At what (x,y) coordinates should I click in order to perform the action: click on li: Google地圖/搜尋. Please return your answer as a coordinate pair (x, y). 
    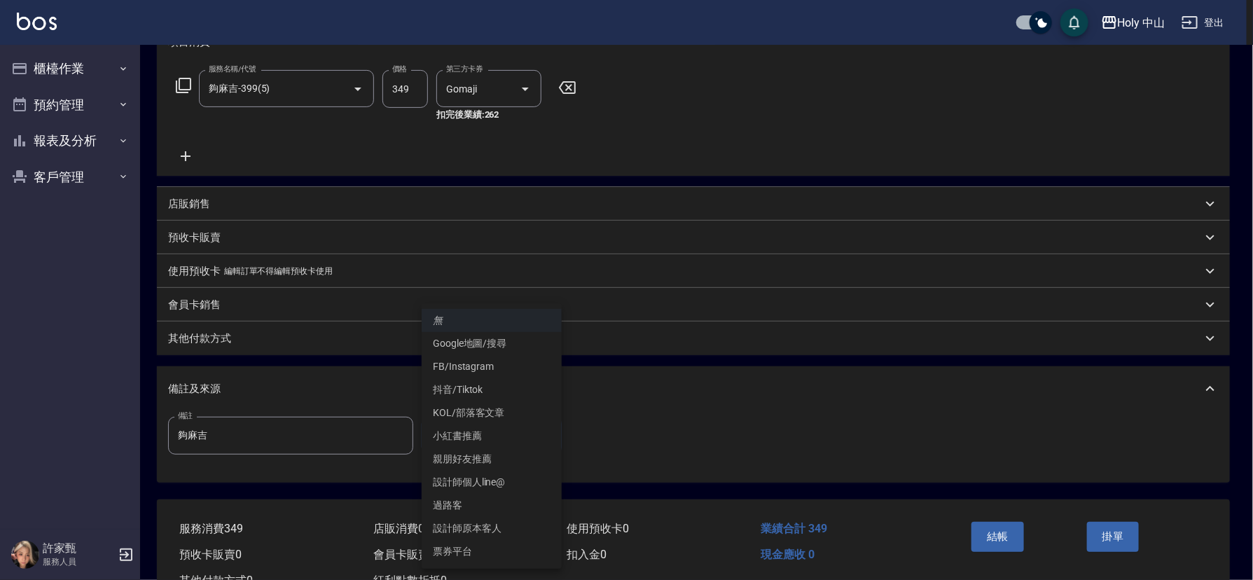
    Looking at the image, I should click on (492, 343).